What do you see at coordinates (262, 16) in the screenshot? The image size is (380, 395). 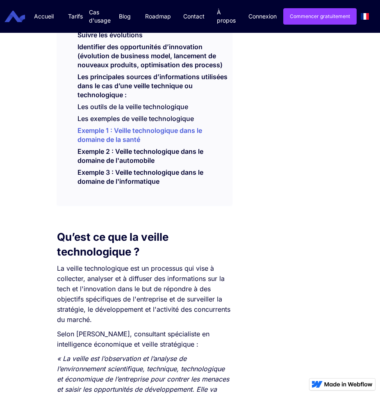 I see `a: Connexion` at bounding box center [262, 16].